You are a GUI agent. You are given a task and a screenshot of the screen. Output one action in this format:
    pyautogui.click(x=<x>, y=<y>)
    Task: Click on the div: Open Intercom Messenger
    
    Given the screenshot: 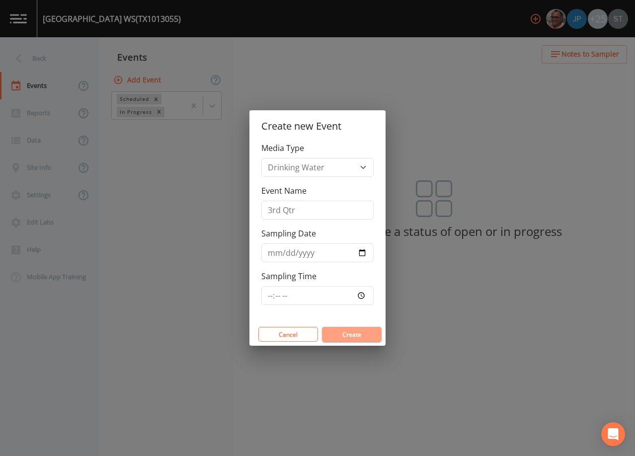 What is the action you would take?
    pyautogui.click(x=613, y=434)
    